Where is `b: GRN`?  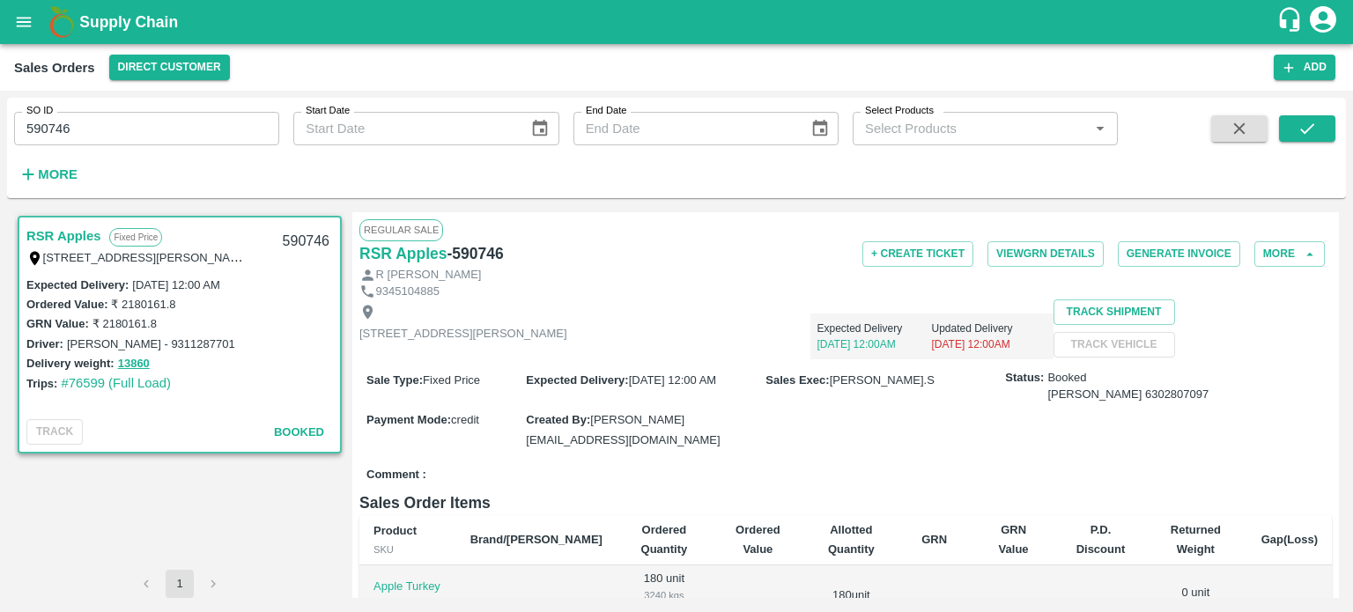 b: GRN is located at coordinates (934, 539).